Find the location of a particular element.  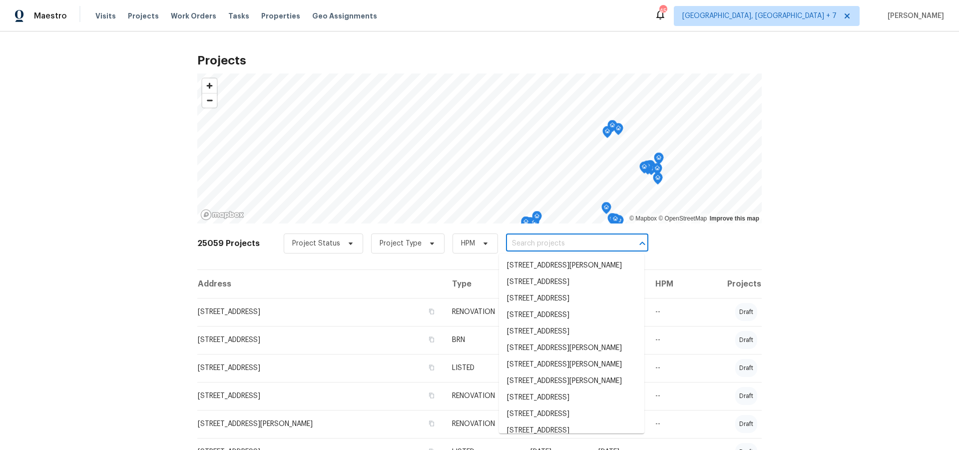

span: Projects is located at coordinates (143, 16).